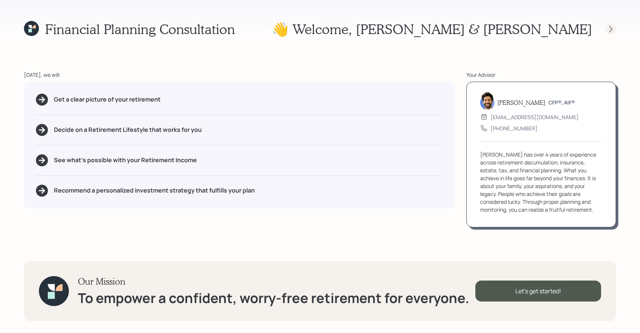  I want to click on h5: See what's possible with your Retirement Income, so click(125, 160).